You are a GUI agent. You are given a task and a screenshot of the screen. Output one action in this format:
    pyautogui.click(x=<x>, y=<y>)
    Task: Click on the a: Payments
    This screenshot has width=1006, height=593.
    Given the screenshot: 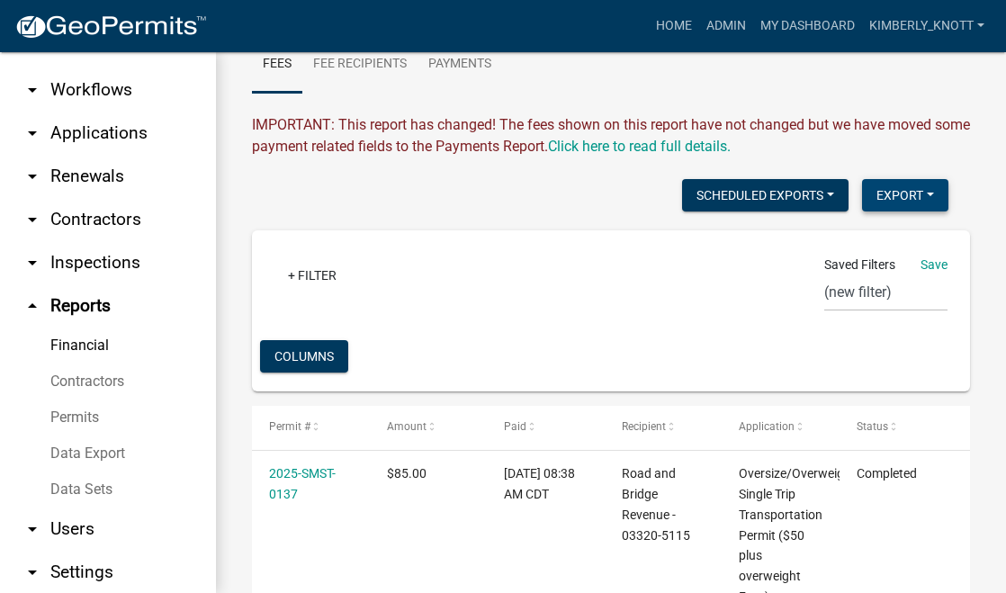 What is the action you would take?
    pyautogui.click(x=460, y=65)
    